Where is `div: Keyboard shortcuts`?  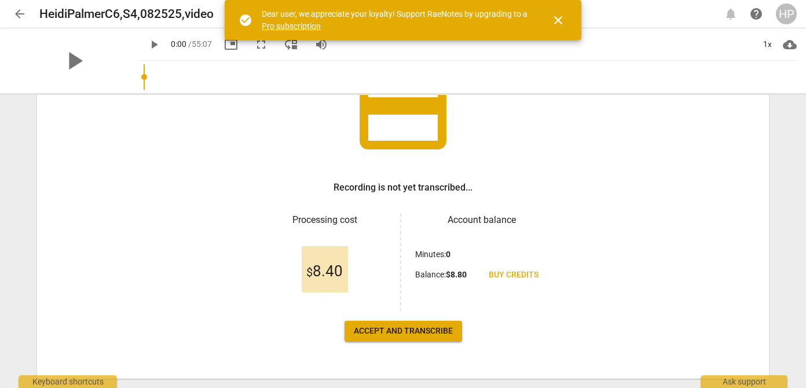 div: Keyboard shortcuts is located at coordinates (68, 382).